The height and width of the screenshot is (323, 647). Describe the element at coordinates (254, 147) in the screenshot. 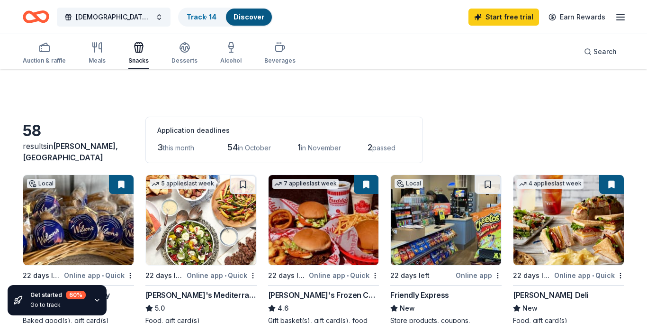

I see `span: in October` at that location.